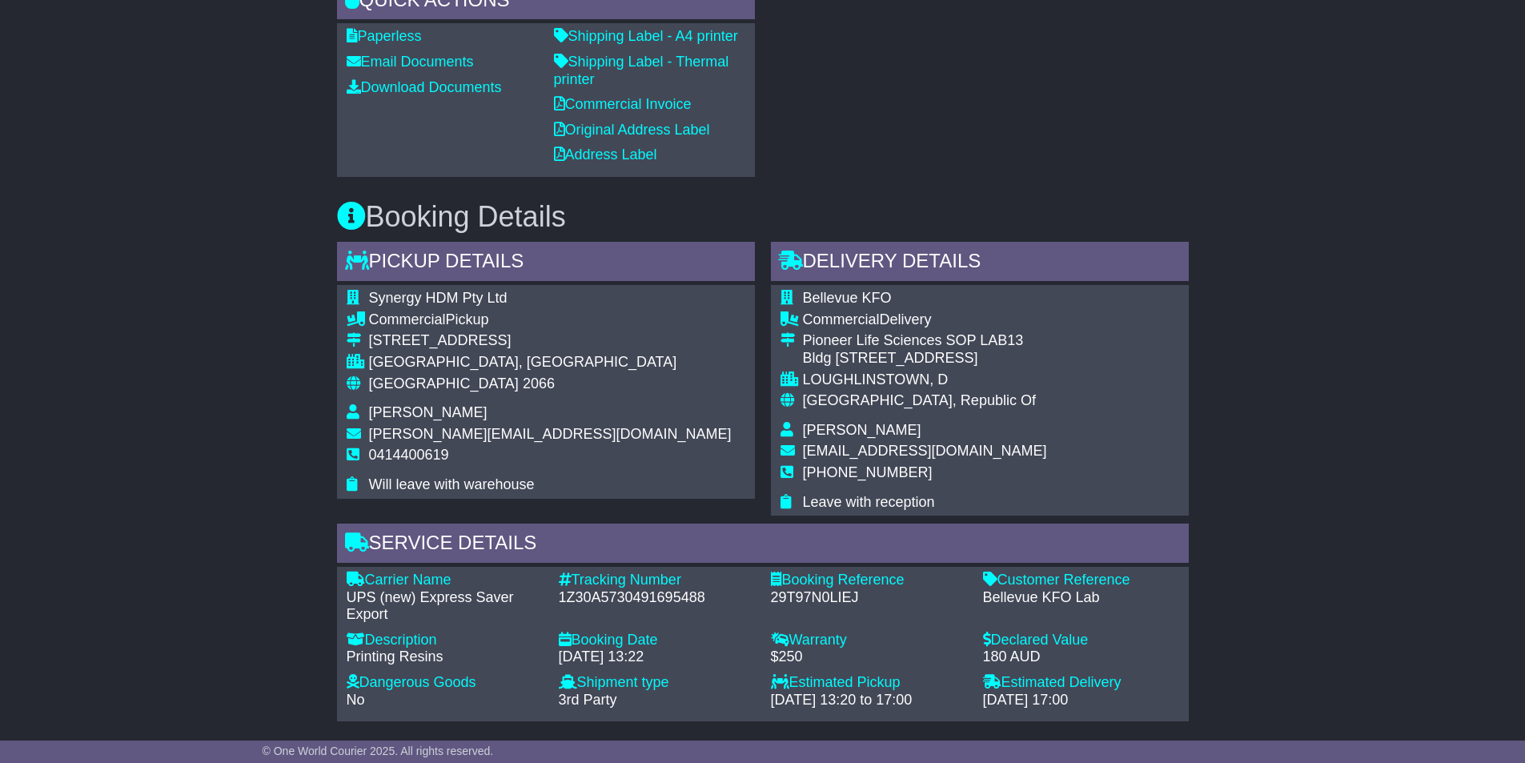  What do you see at coordinates (869, 502) in the screenshot?
I see `span: Leave with reception` at bounding box center [869, 502].